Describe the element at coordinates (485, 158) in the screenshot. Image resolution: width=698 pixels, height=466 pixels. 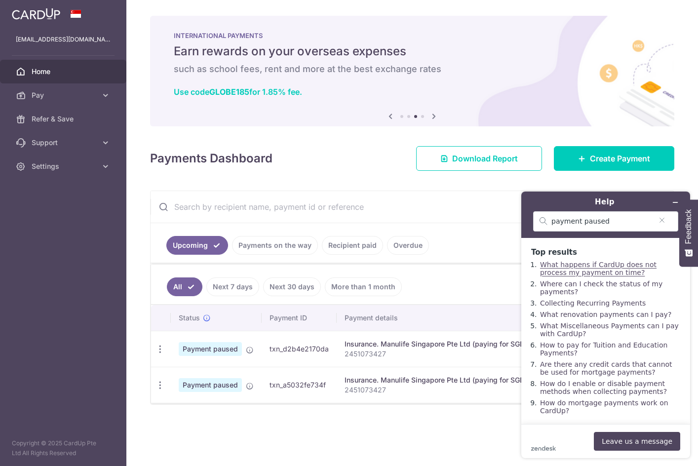
I see `span: Download Report` at that location.